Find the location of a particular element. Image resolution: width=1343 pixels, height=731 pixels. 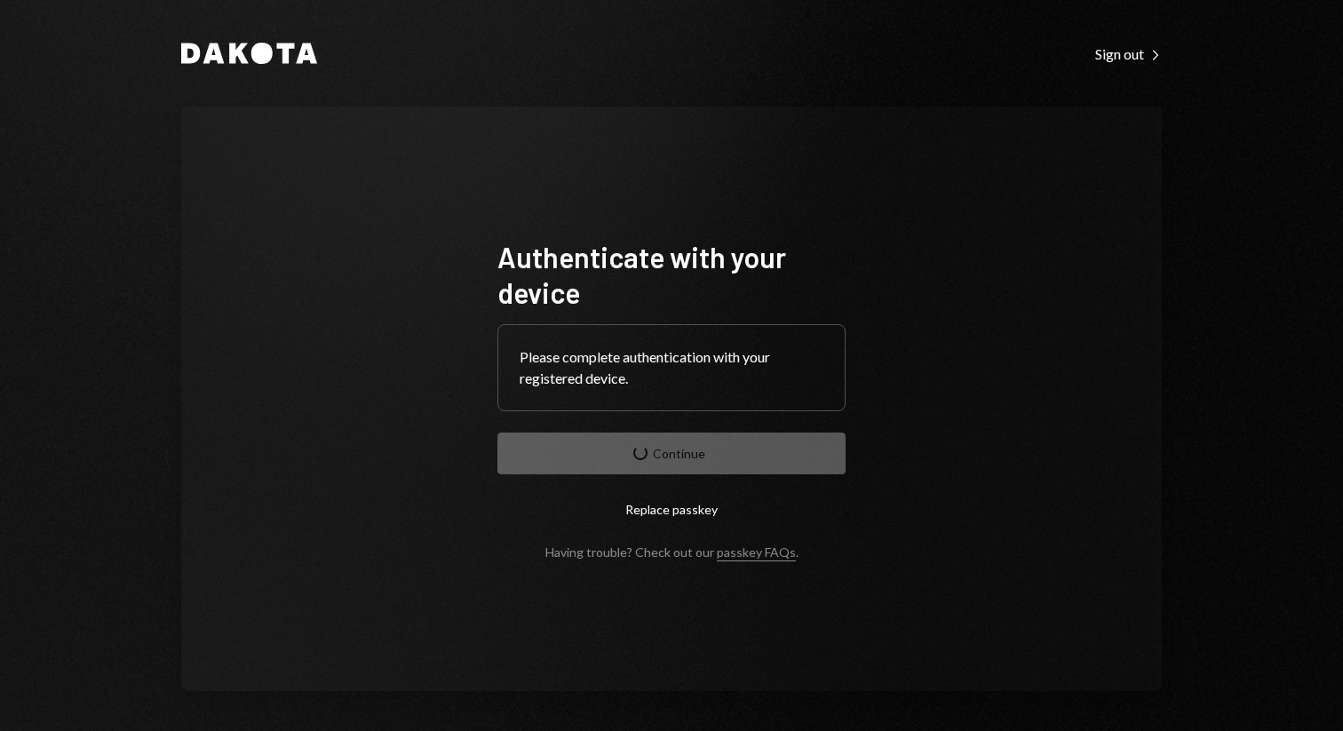

div: Please complete authentication with your registered device. is located at coordinates (672, 368).